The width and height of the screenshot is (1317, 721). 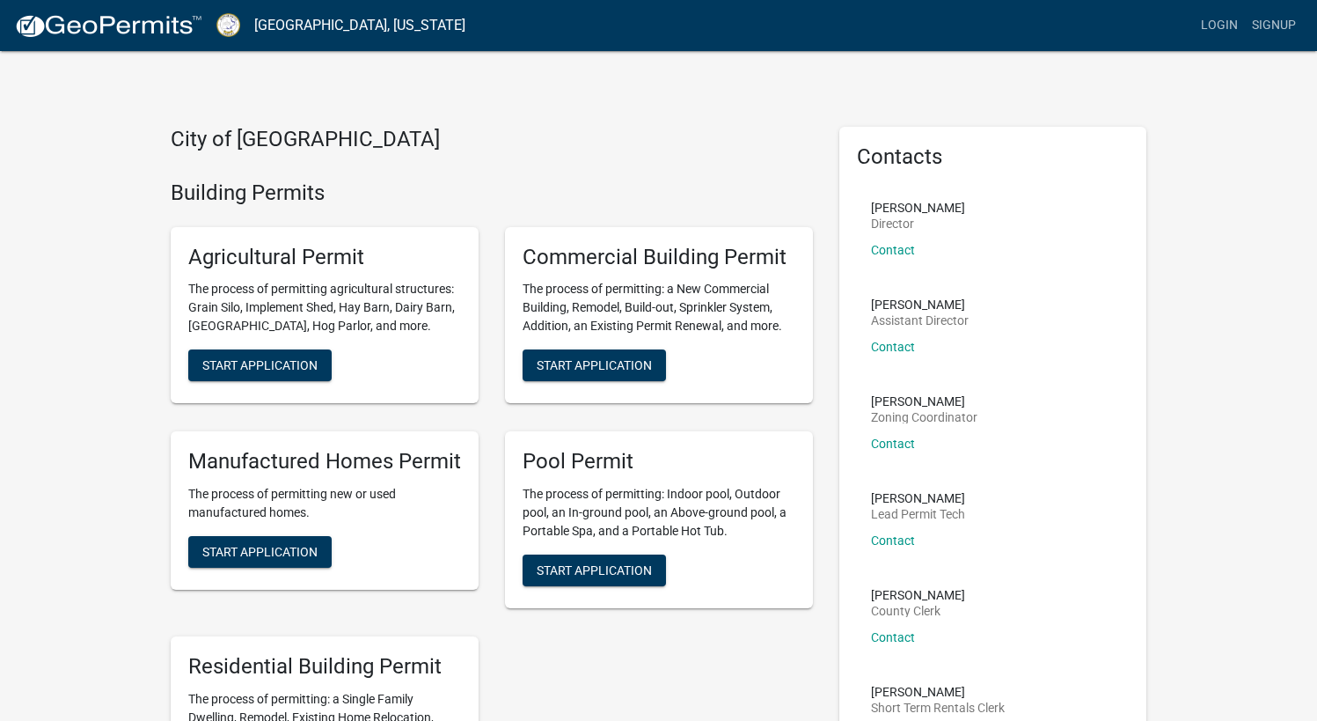 What do you see at coordinates (228, 25) in the screenshot?
I see `img: Putnam County, Georgia` at bounding box center [228, 25].